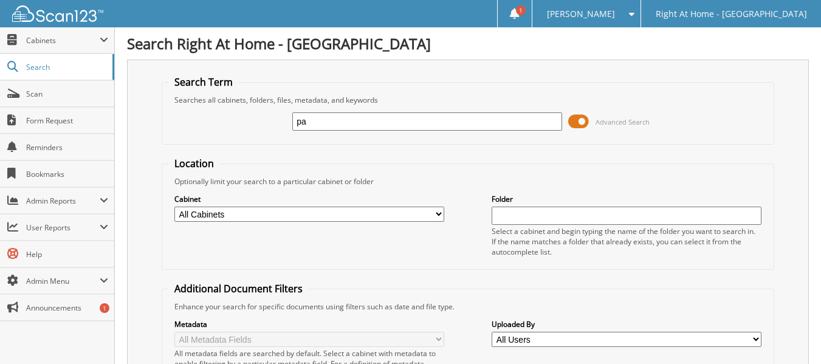 The image size is (821, 364). I want to click on label: Metadata, so click(309, 324).